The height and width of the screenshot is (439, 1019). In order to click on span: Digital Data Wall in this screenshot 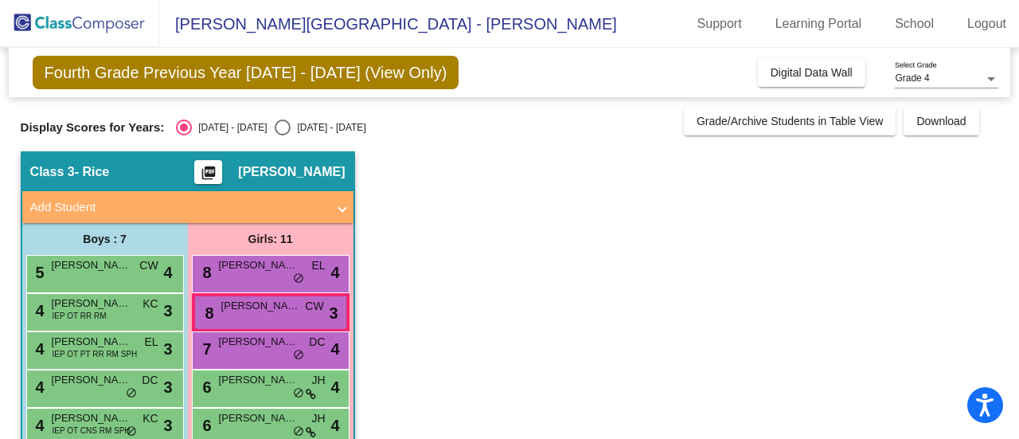, I will do `click(812, 72)`.